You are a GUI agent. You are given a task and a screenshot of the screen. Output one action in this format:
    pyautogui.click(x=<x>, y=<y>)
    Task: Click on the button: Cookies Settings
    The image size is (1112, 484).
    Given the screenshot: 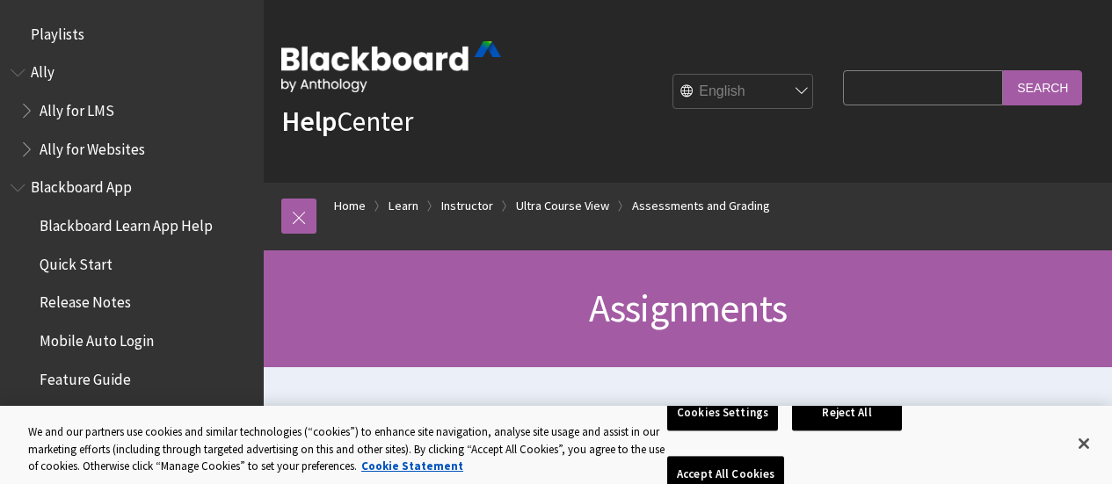 What is the action you would take?
    pyautogui.click(x=723, y=413)
    